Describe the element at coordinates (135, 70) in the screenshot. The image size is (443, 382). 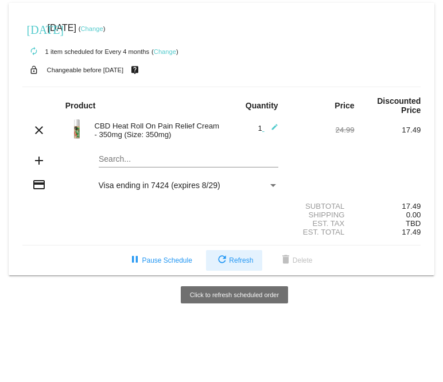
I see `mat-icon: live_help` at that location.